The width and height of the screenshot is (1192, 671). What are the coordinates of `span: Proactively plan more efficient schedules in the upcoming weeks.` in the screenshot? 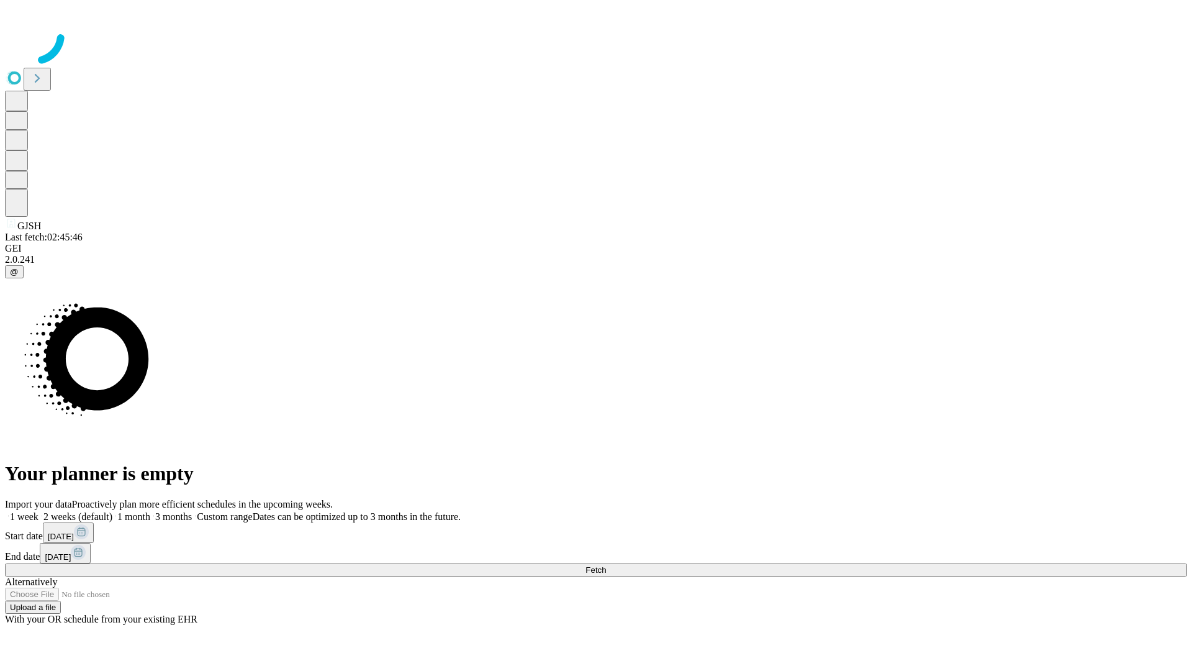 It's located at (202, 504).